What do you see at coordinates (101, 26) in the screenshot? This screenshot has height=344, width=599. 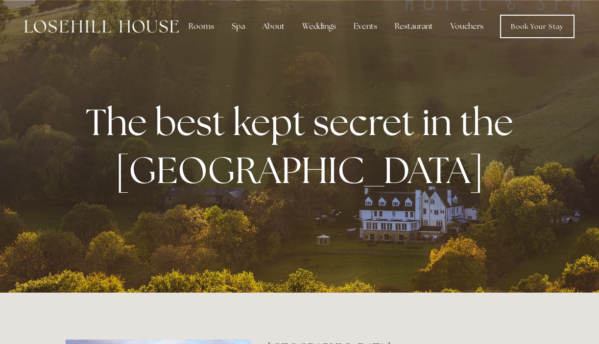 I see `img: Losehill House` at bounding box center [101, 26].